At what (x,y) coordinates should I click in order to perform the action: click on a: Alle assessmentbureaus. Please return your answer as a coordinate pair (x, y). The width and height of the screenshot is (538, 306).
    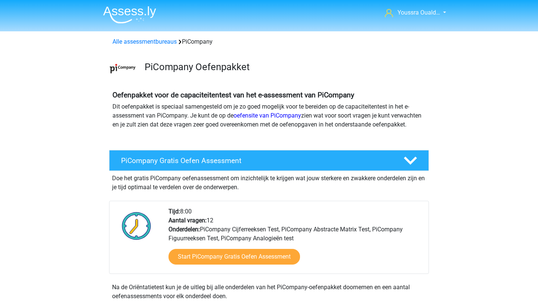
    Looking at the image, I should click on (145, 41).